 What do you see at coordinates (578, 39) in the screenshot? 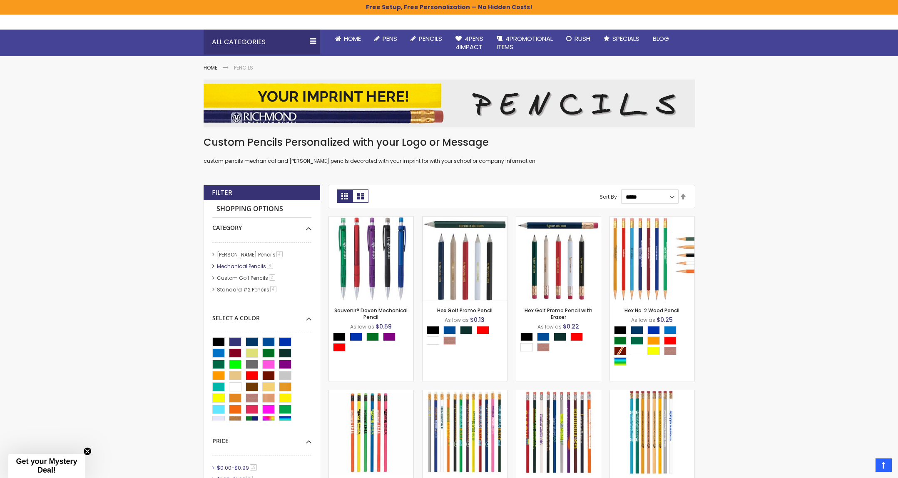
I see `a: Rush` at bounding box center [578, 39].